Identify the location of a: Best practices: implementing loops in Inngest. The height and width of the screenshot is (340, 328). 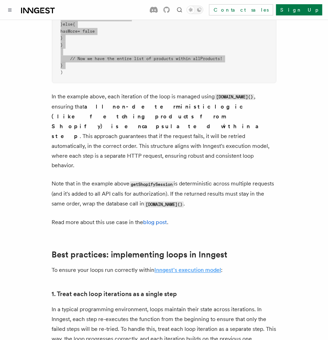
(140, 255).